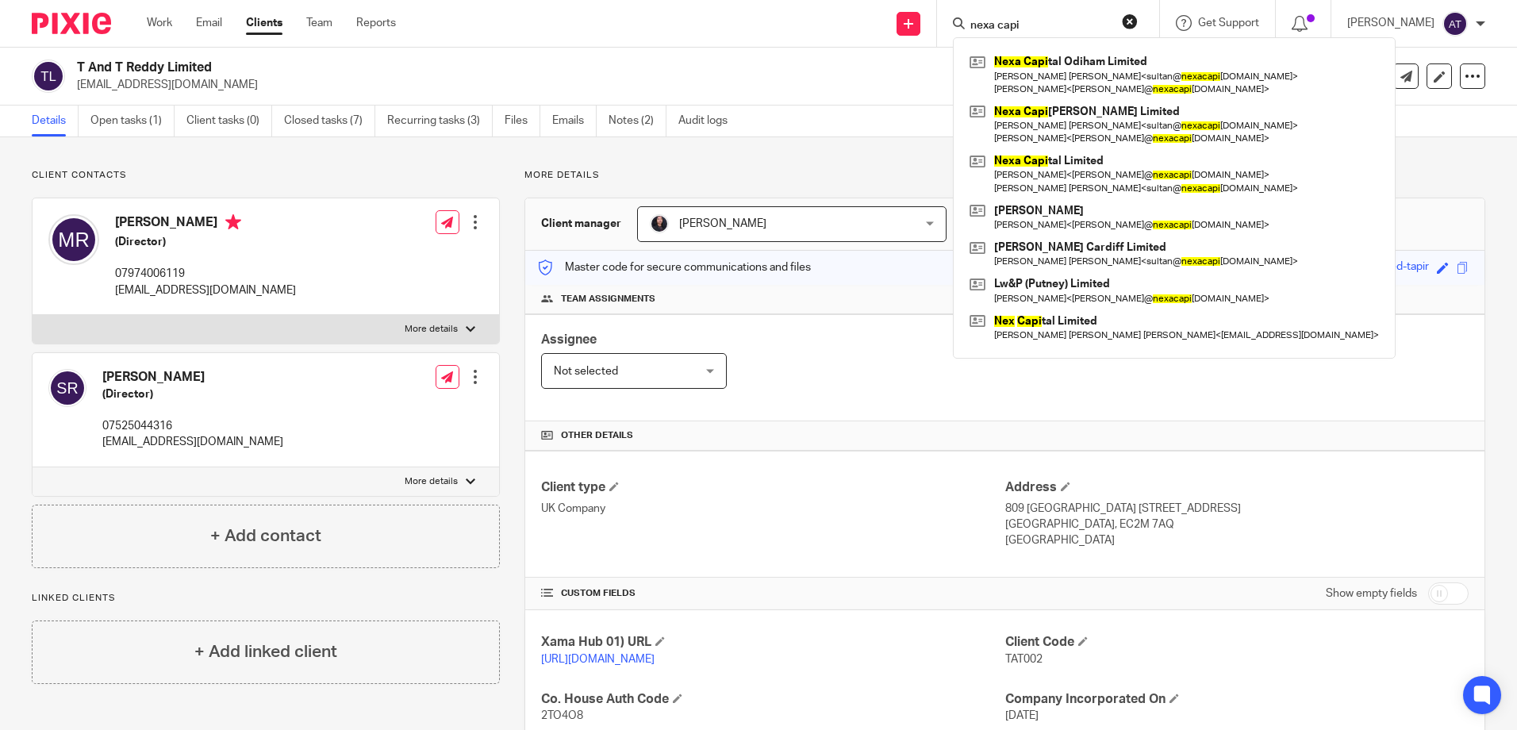 The image size is (1517, 730). What do you see at coordinates (773, 487) in the screenshot?
I see `h4: Client type` at bounding box center [773, 487].